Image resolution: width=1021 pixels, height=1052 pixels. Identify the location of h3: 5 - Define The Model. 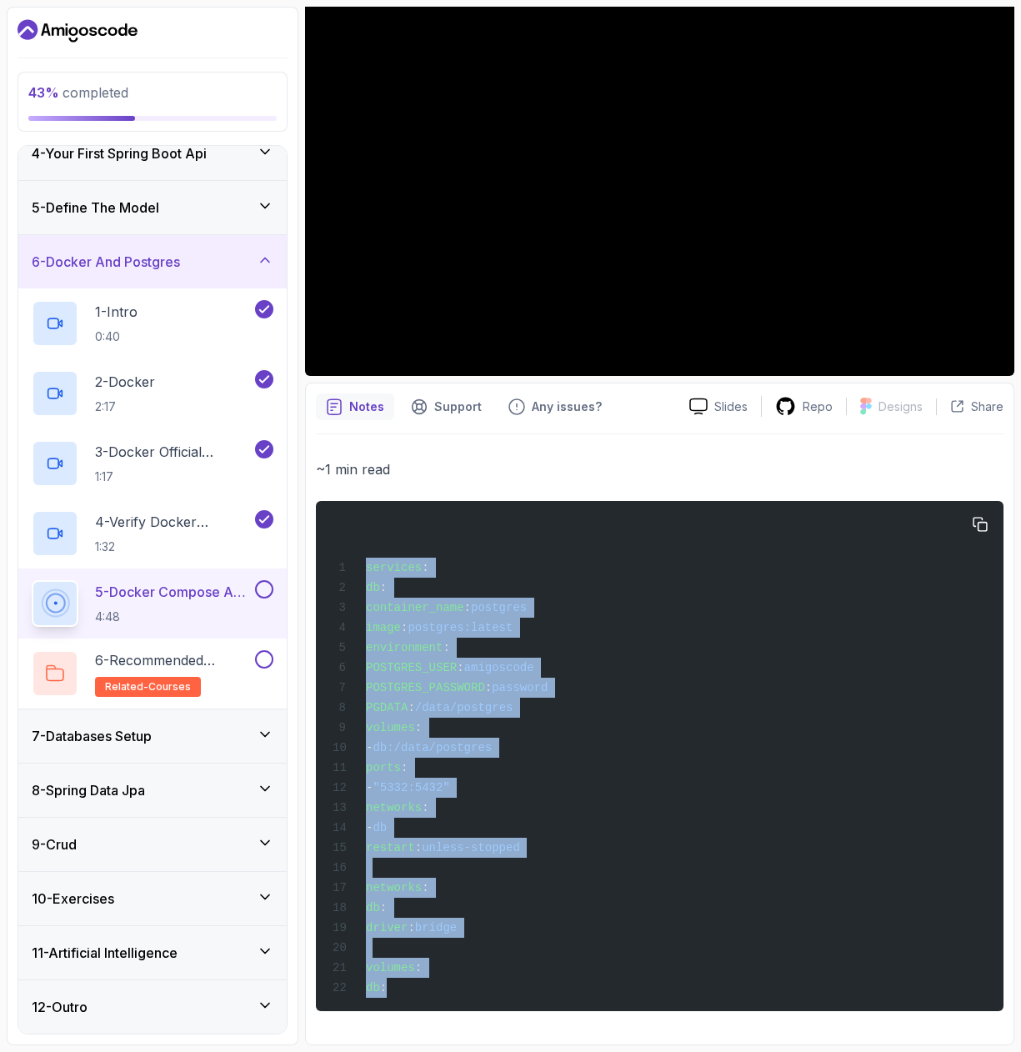
(95, 207).